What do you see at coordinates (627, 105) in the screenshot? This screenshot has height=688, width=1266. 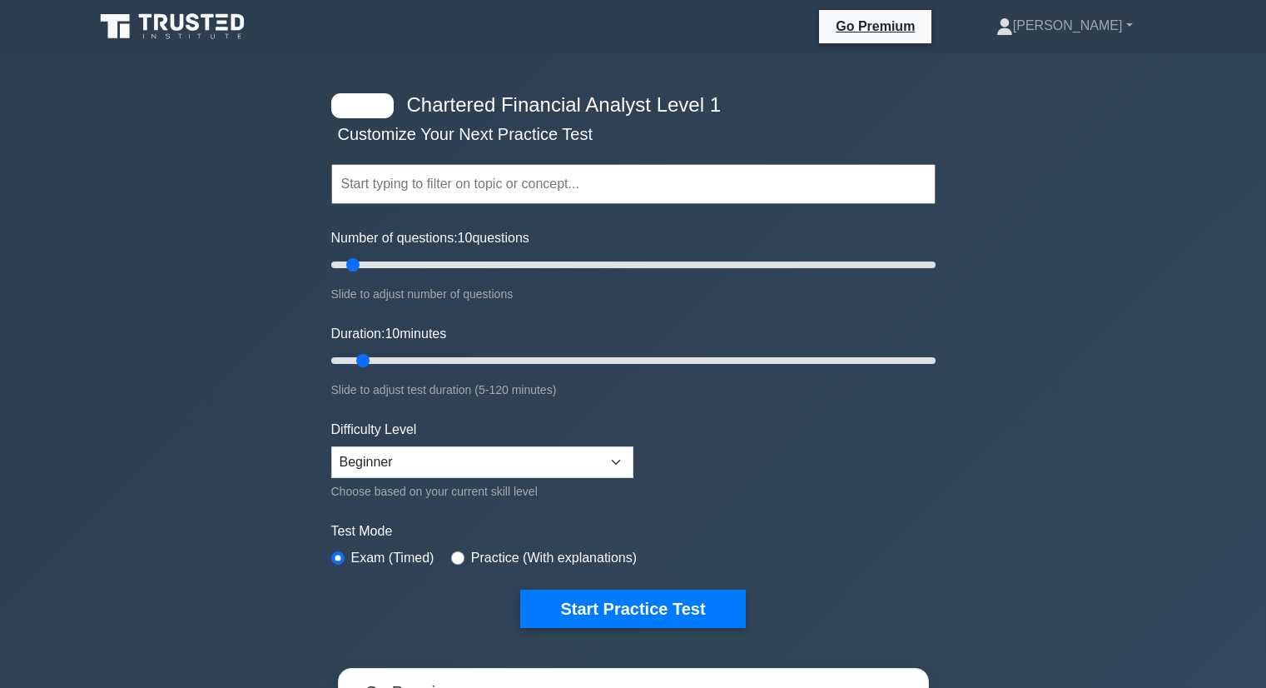 I see `h4: Chartered Financial Analyst Level 1` at bounding box center [627, 105].